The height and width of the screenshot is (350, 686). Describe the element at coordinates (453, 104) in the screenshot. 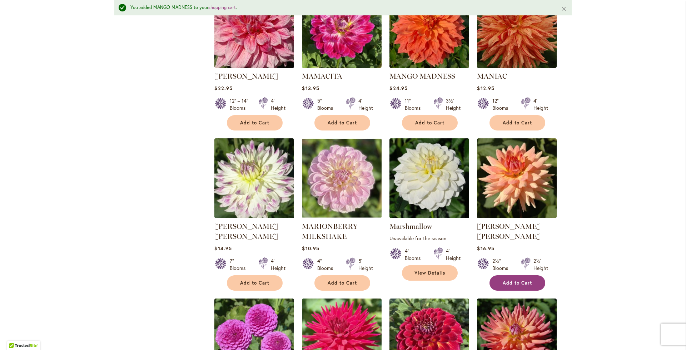

I see `div: 3½' Height` at that location.